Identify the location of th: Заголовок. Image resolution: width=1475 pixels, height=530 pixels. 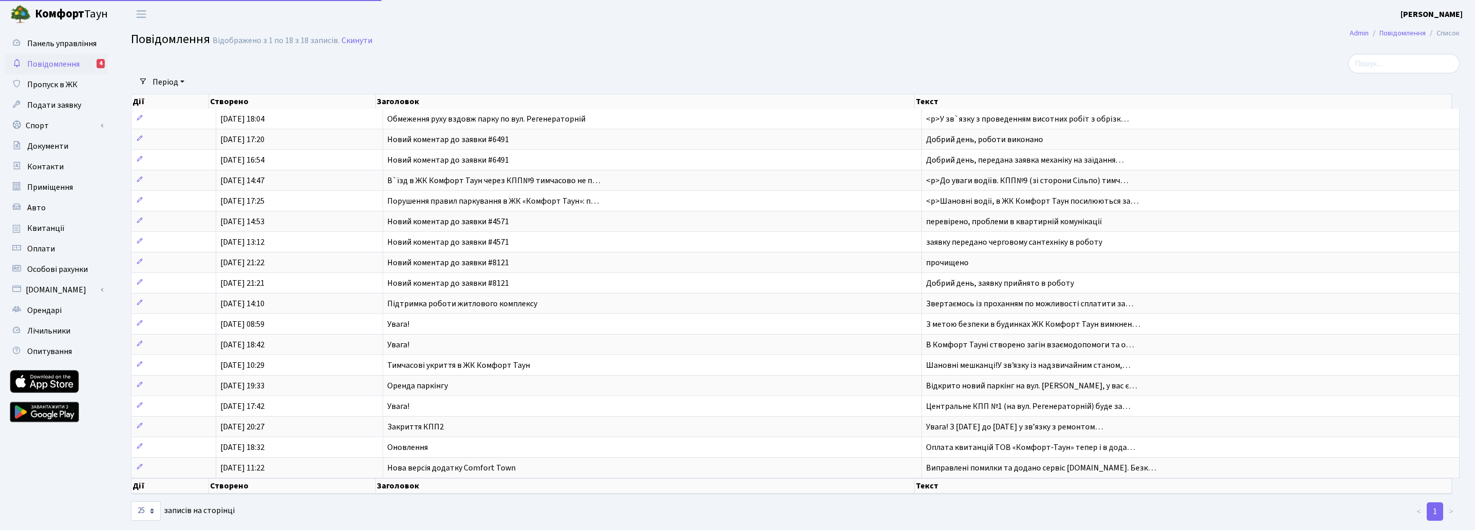
(645, 102).